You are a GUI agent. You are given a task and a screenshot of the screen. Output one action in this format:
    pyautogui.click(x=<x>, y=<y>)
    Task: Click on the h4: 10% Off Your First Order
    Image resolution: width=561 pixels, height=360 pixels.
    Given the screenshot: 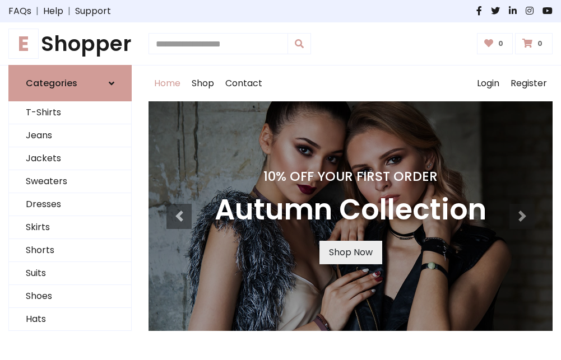 What is the action you would take?
    pyautogui.click(x=350, y=177)
    